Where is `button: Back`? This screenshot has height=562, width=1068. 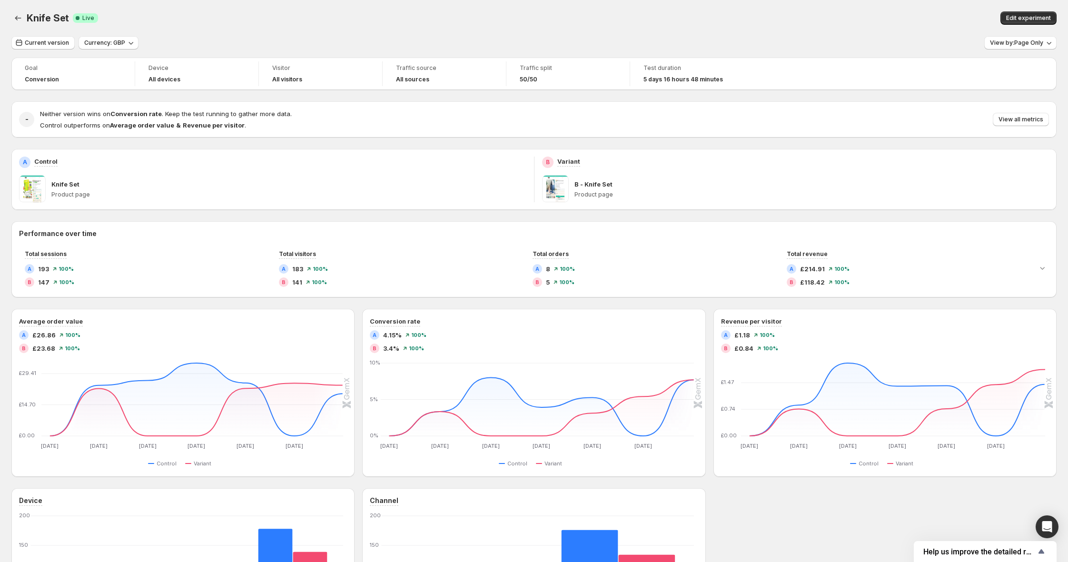
button: Back is located at coordinates (18, 18).